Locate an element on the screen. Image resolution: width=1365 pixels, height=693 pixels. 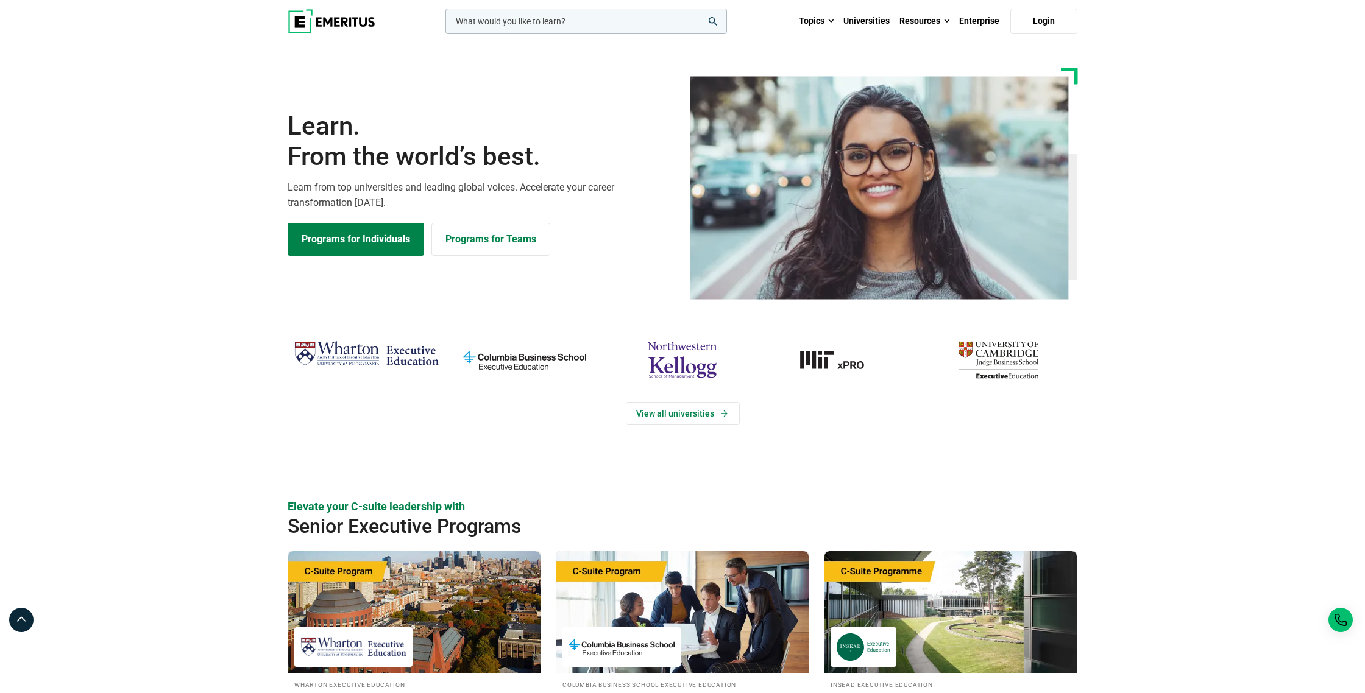
h4: Wharton Executive Education is located at coordinates (414, 684).